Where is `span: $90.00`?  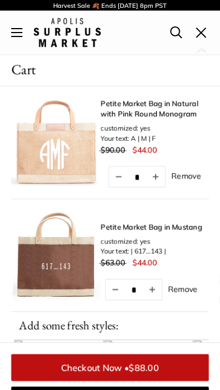
span: $90.00 is located at coordinates (113, 150).